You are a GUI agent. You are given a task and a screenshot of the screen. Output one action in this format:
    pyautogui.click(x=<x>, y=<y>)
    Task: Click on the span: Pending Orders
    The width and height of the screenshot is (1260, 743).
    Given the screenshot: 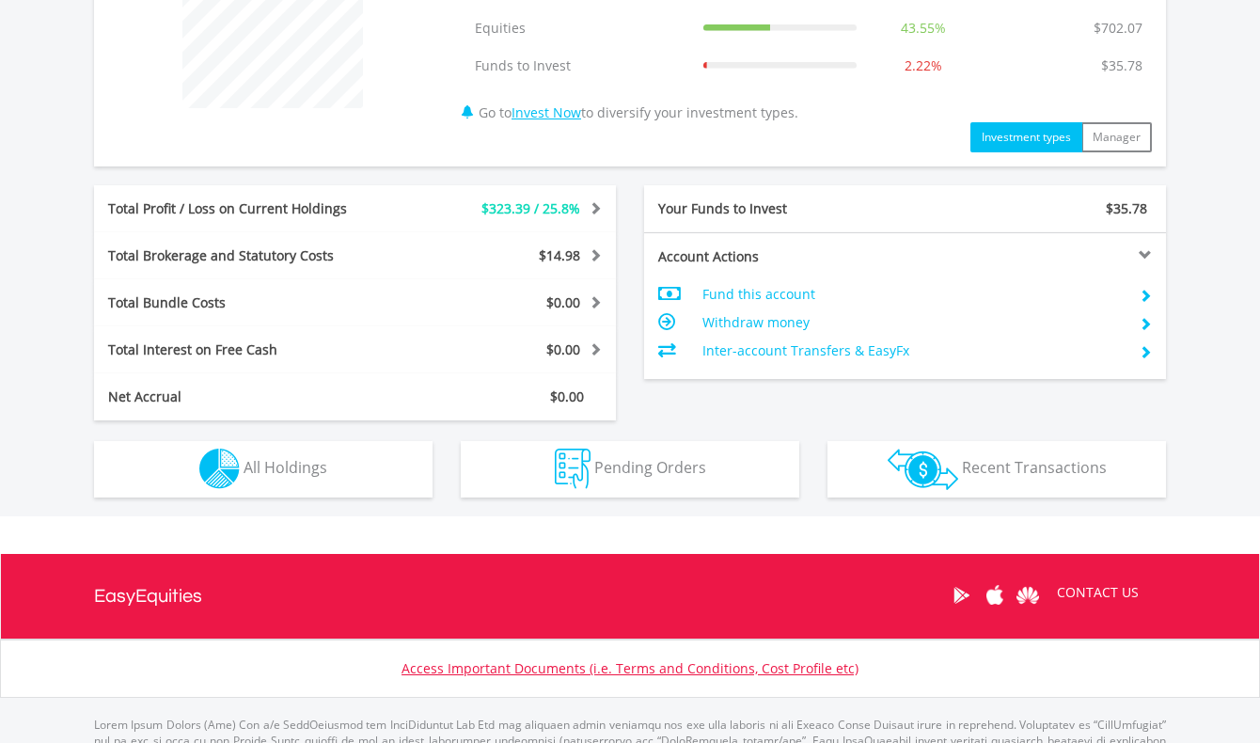 What is the action you would take?
    pyautogui.click(x=650, y=467)
    